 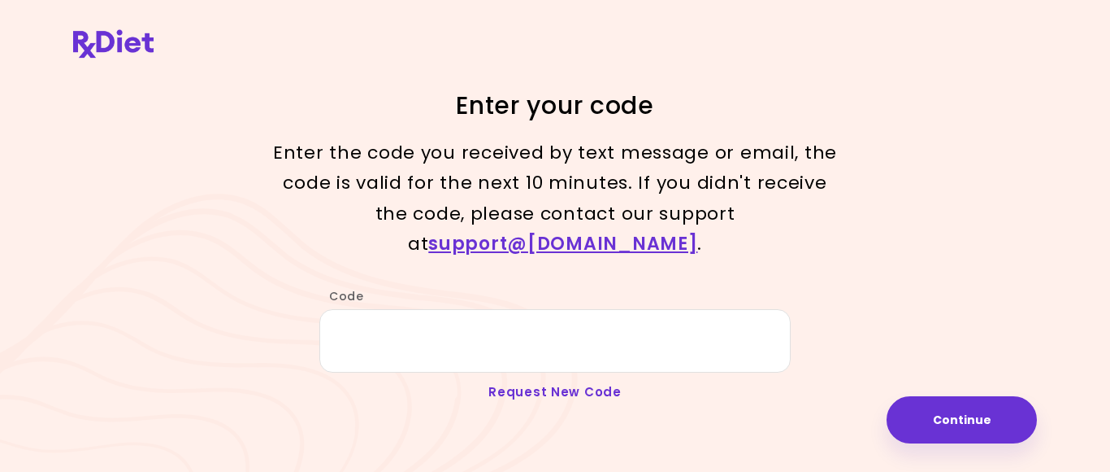 What do you see at coordinates (962, 419) in the screenshot?
I see `button: Continue` at bounding box center [962, 419].